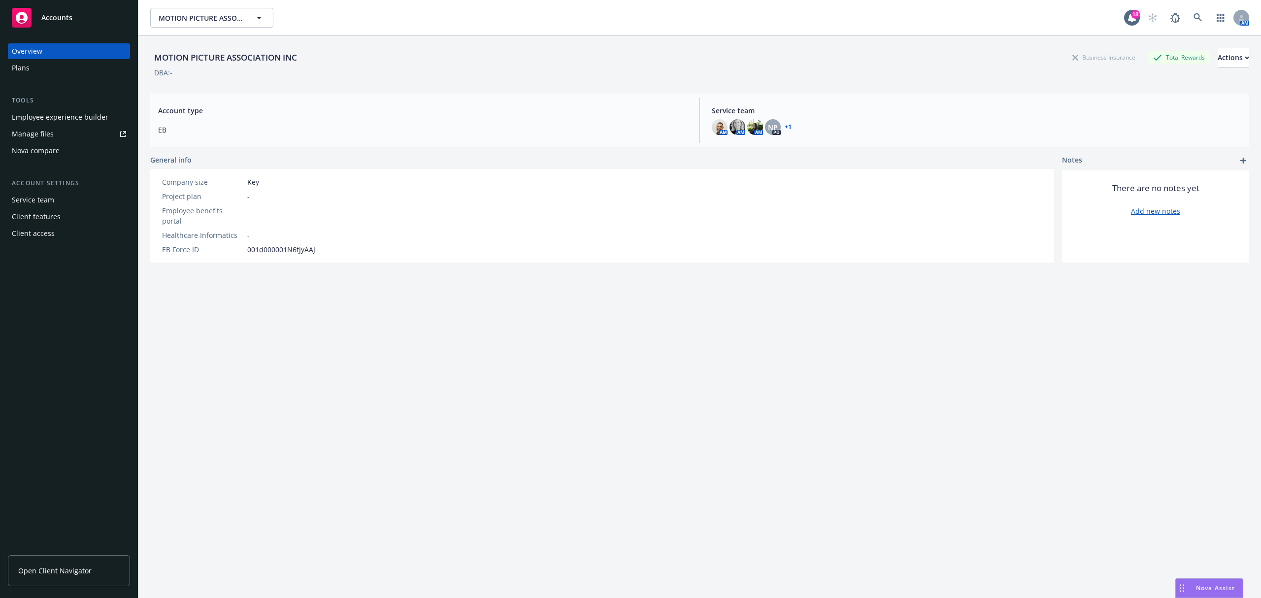 Image resolution: width=1261 pixels, height=598 pixels. I want to click on div: Project plan, so click(203, 196).